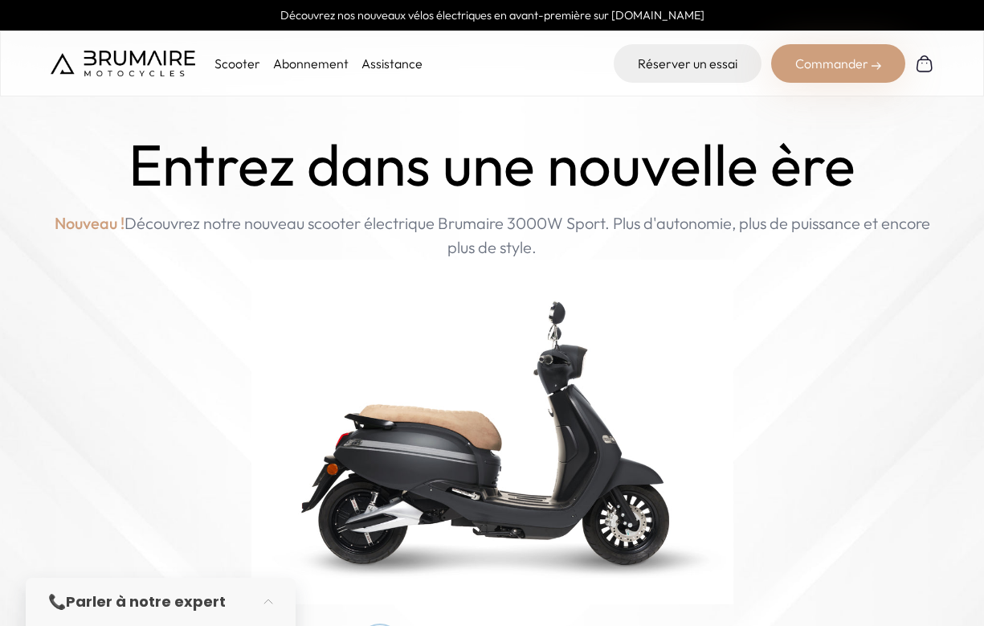  I want to click on a: Assistance, so click(392, 63).